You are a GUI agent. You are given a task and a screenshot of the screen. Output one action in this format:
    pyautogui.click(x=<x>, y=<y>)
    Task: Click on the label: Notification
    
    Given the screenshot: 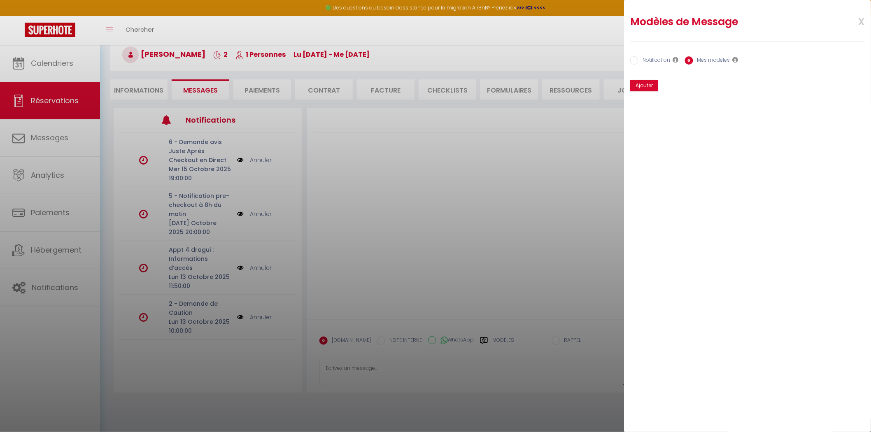 What is the action you would take?
    pyautogui.click(x=655, y=61)
    